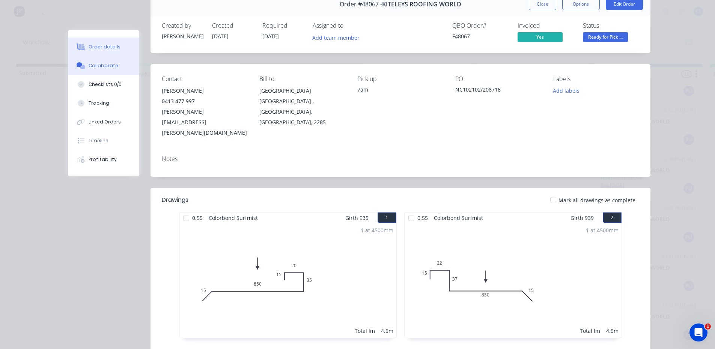 This screenshot has height=349, width=715. I want to click on div: Contact, so click(205, 79).